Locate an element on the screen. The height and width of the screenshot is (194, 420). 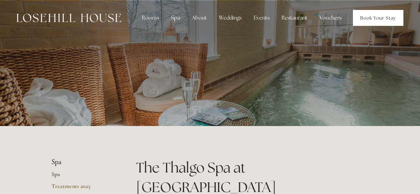
div: Restaurant is located at coordinates (294, 18).